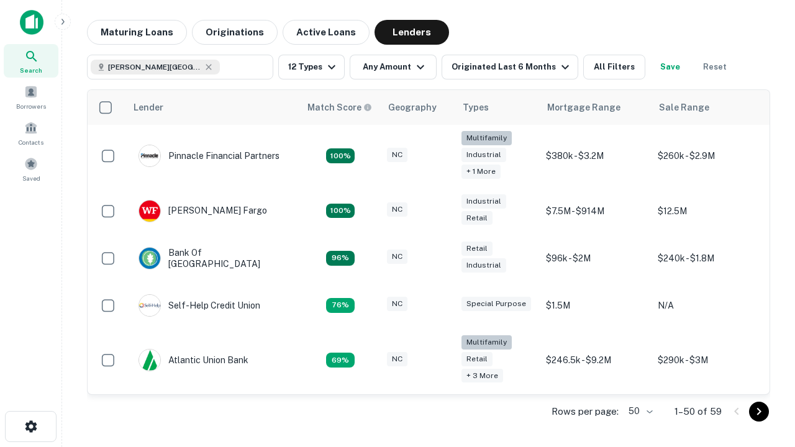 This screenshot has height=447, width=795. Describe the element at coordinates (482, 376) in the screenshot. I see `div: + 3 more` at that location.